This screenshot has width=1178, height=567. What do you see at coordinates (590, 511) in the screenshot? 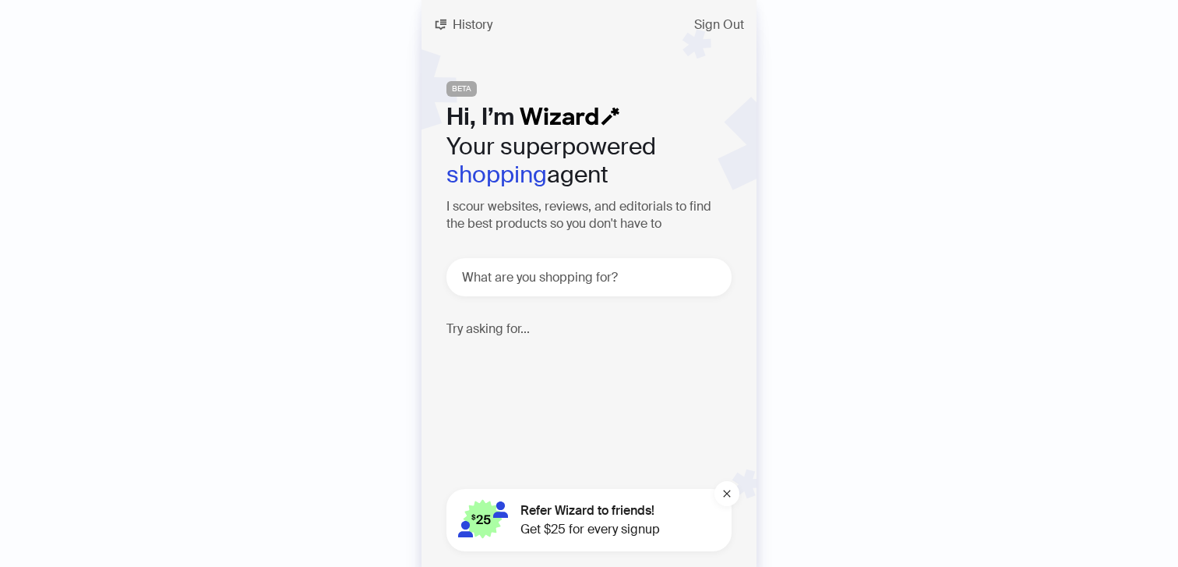
I see `span: Refer Wizard to friends!` at bounding box center [590, 511].